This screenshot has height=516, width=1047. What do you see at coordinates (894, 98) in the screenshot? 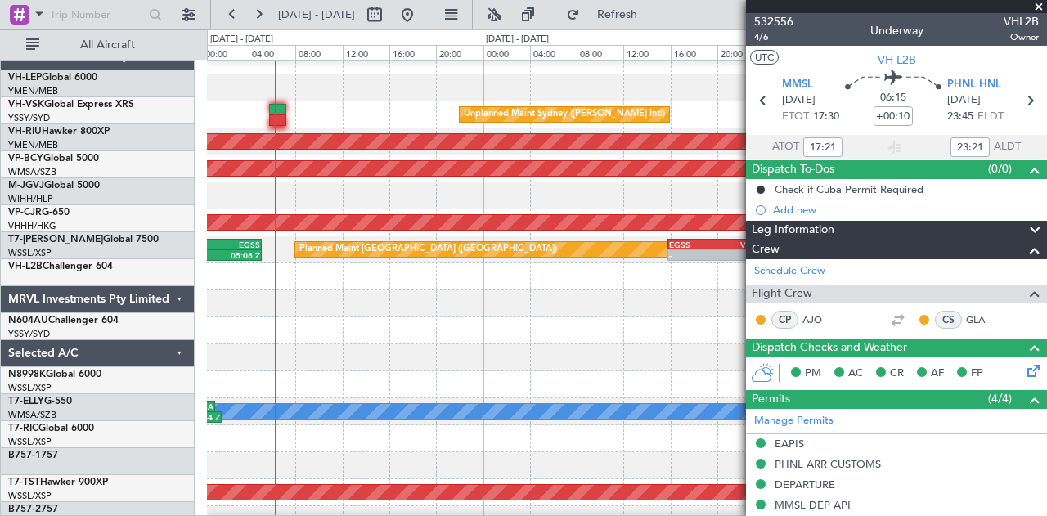
I see `span: 06:15` at bounding box center [894, 98].